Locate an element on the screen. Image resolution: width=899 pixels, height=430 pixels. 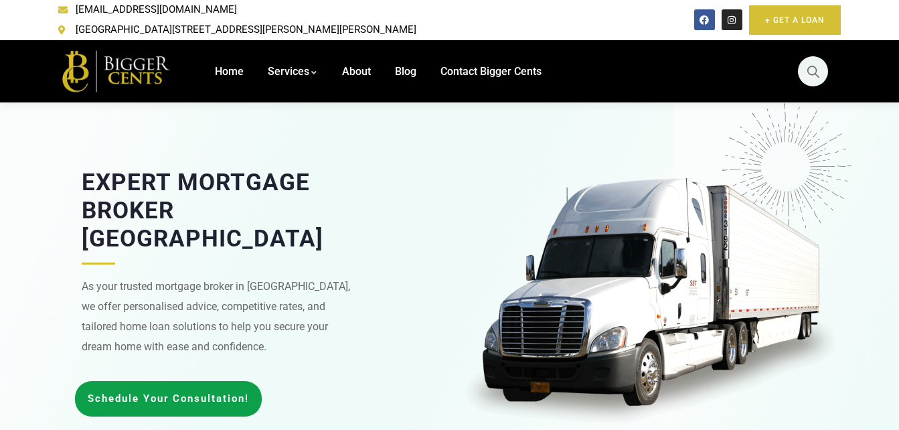
a: About is located at coordinates (356, 72).